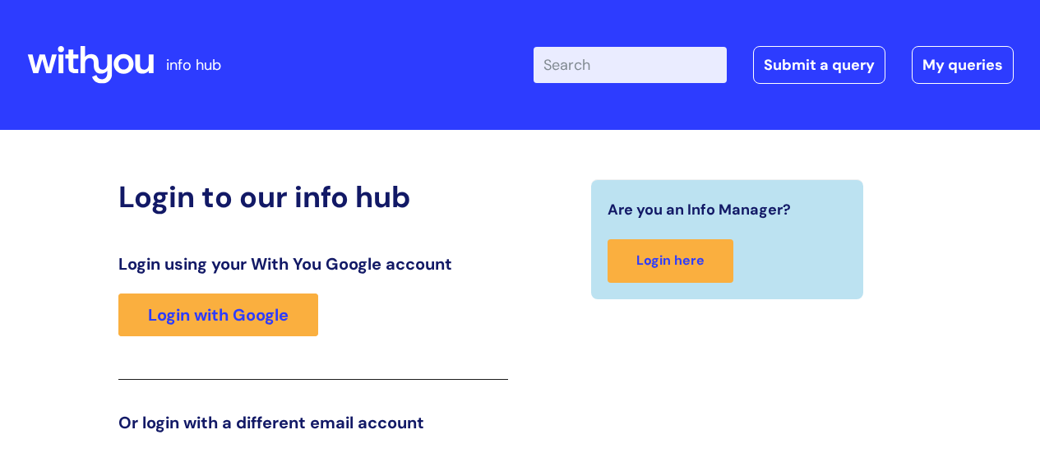  What do you see at coordinates (963, 65) in the screenshot?
I see `a: My queries` at bounding box center [963, 65].